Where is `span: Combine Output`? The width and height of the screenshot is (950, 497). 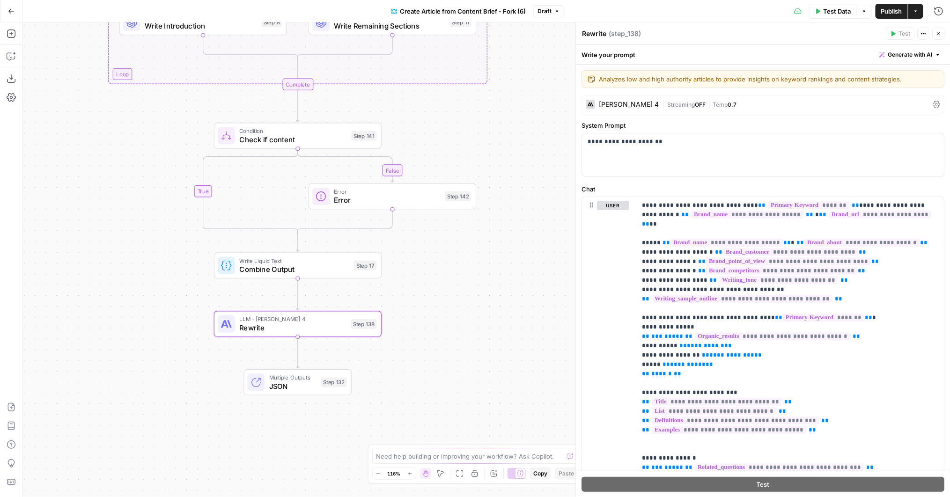
span: Combine Output is located at coordinates (294, 269).